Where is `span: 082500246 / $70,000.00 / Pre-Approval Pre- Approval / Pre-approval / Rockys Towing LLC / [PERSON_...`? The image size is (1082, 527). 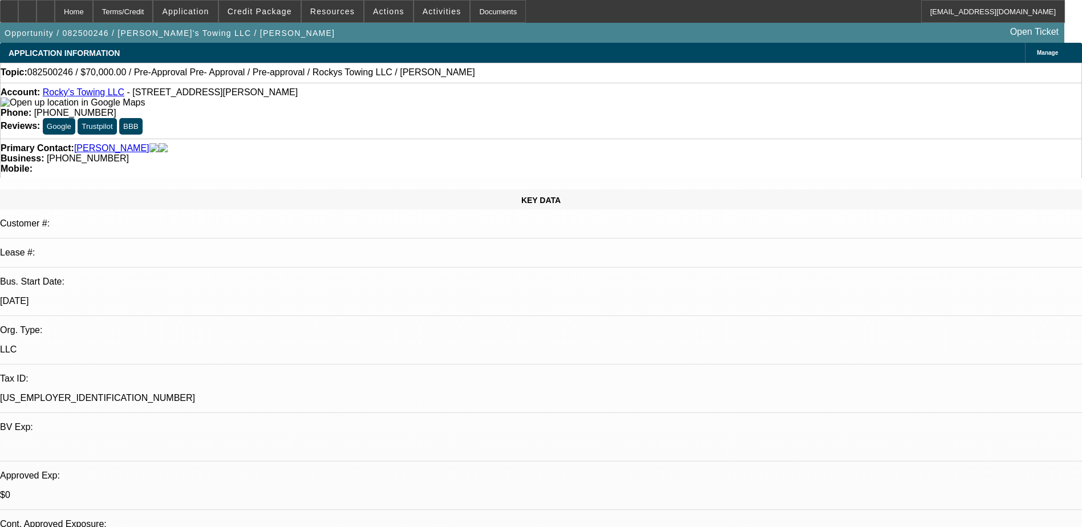
span: 082500246 / $70,000.00 / Pre-Approval Pre- Approval / Pre-approval / Rockys Towing LLC / [PERSON_... is located at coordinates (251, 72).